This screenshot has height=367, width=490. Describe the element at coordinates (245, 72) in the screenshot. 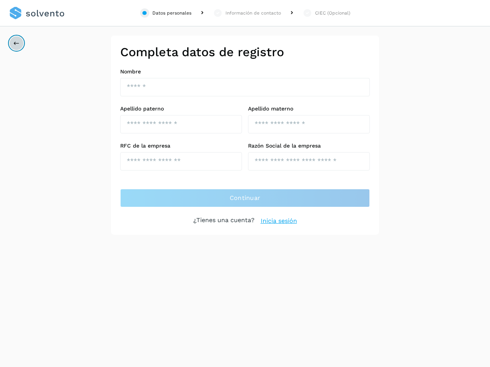

I see `label: Nombre` at that location.